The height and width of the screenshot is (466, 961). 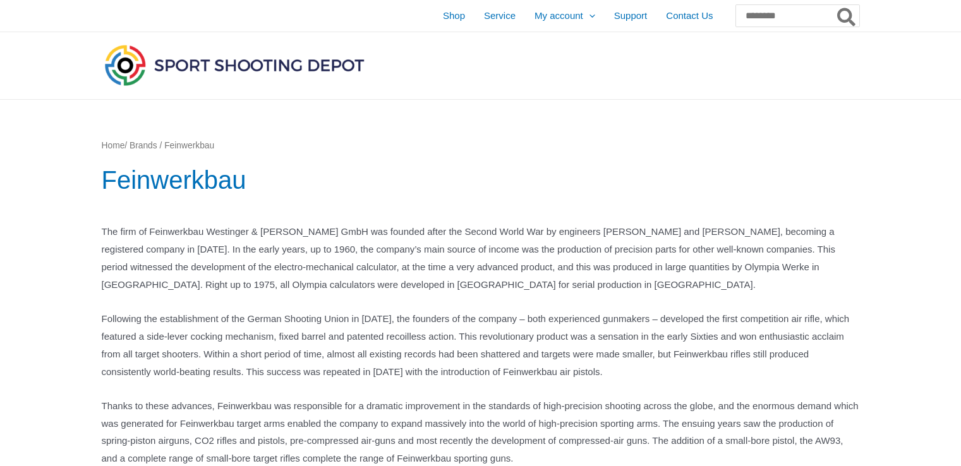 What do you see at coordinates (481, 180) in the screenshot?
I see `h1: Feinwerkbau` at bounding box center [481, 180].